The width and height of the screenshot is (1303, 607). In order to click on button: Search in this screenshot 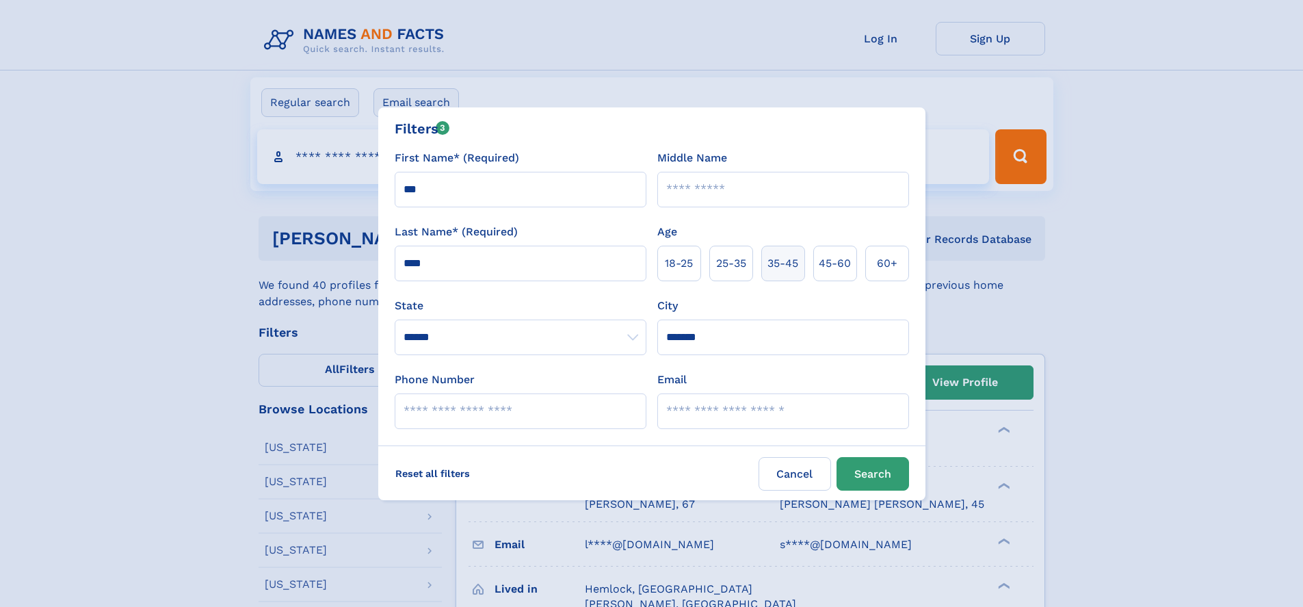, I will do `click(873, 473)`.